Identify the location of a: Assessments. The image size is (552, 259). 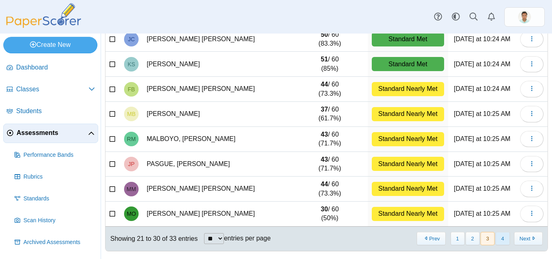
(51, 133).